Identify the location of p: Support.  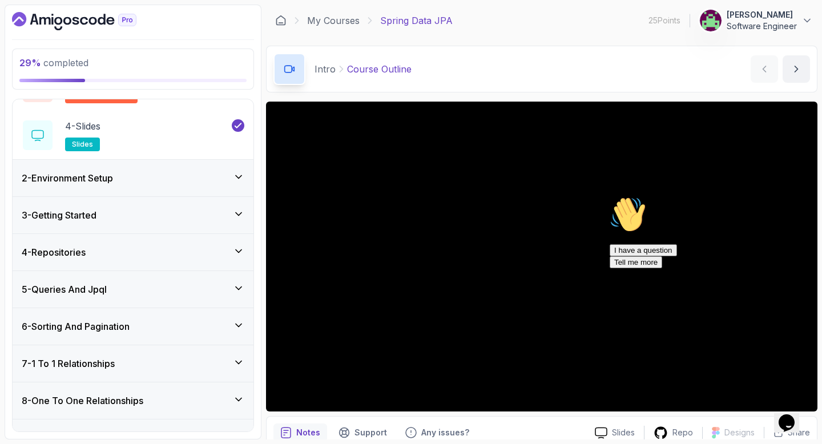
(371, 433).